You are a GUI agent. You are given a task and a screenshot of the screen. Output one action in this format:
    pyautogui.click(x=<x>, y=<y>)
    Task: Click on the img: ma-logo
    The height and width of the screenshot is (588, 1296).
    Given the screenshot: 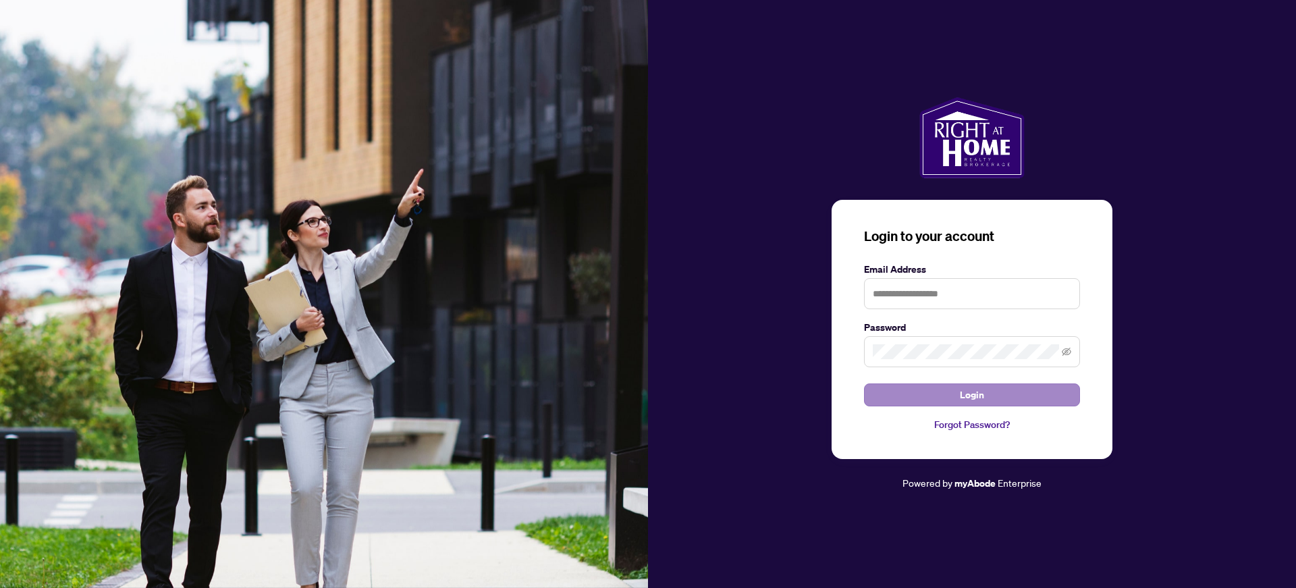 What is the action you would take?
    pyautogui.click(x=971, y=138)
    